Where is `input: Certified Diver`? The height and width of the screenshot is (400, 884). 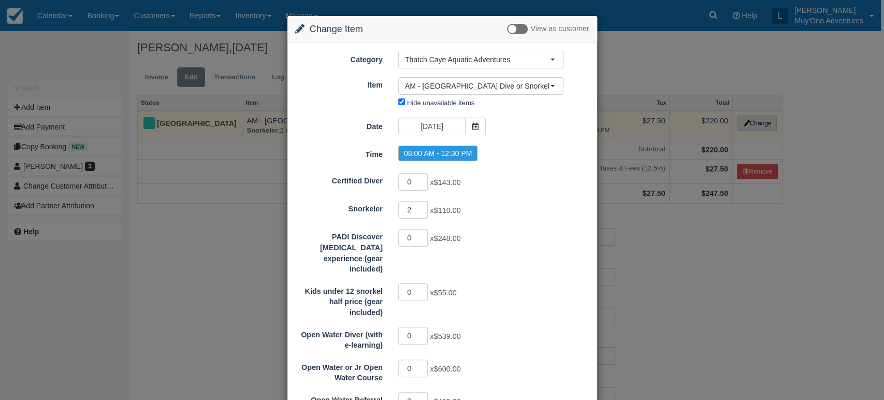
input: Certified Diver is located at coordinates (413, 182).